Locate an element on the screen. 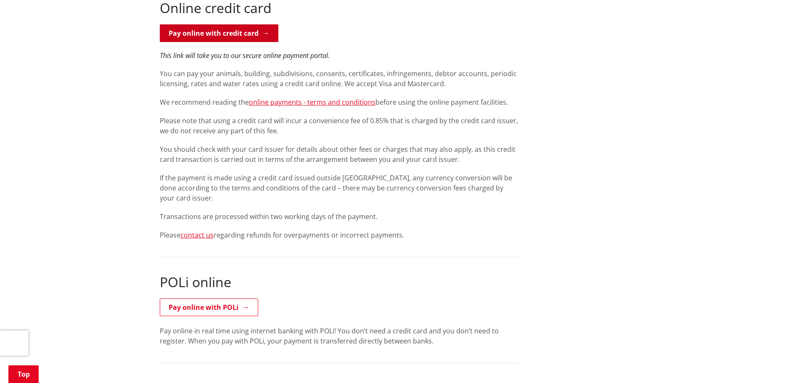  a: Top is located at coordinates (24, 374).